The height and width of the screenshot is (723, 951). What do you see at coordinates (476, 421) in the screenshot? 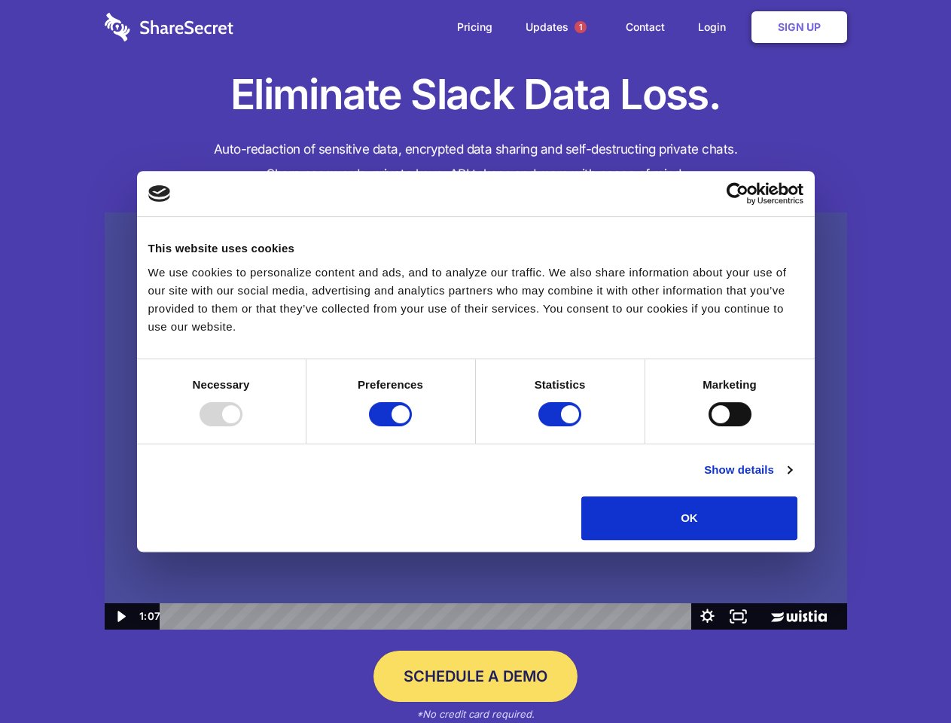
I see `img: Sharesecret` at bounding box center [476, 421].